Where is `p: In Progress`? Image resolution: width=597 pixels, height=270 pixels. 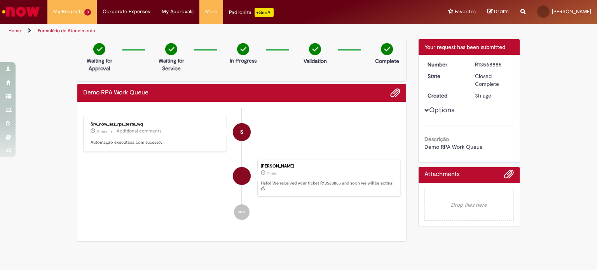 p: In Progress is located at coordinates (243, 61).